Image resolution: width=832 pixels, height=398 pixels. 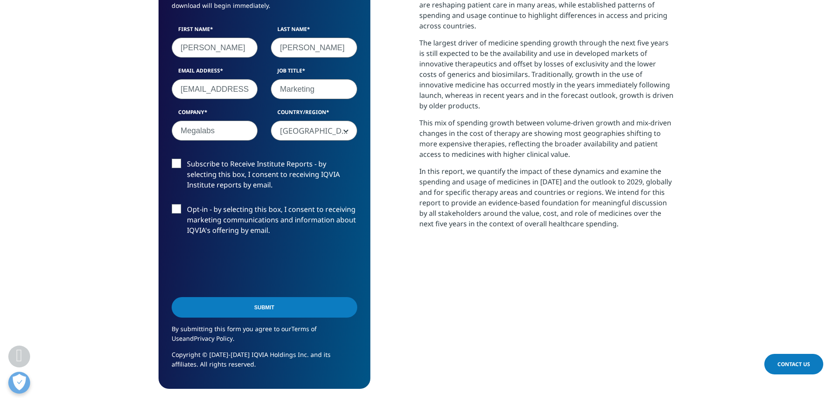 I want to click on label: Company, so click(x=215, y=114).